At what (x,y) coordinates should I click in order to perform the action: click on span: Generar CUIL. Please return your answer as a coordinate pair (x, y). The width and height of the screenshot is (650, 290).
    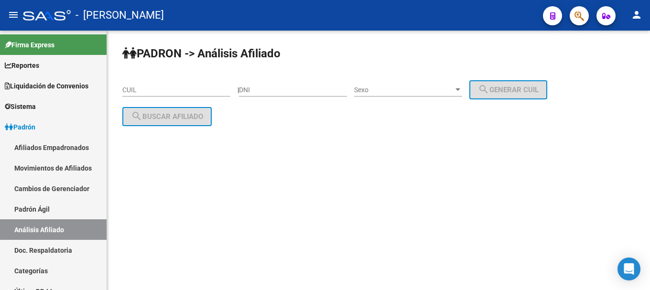
    Looking at the image, I should click on (508, 90).